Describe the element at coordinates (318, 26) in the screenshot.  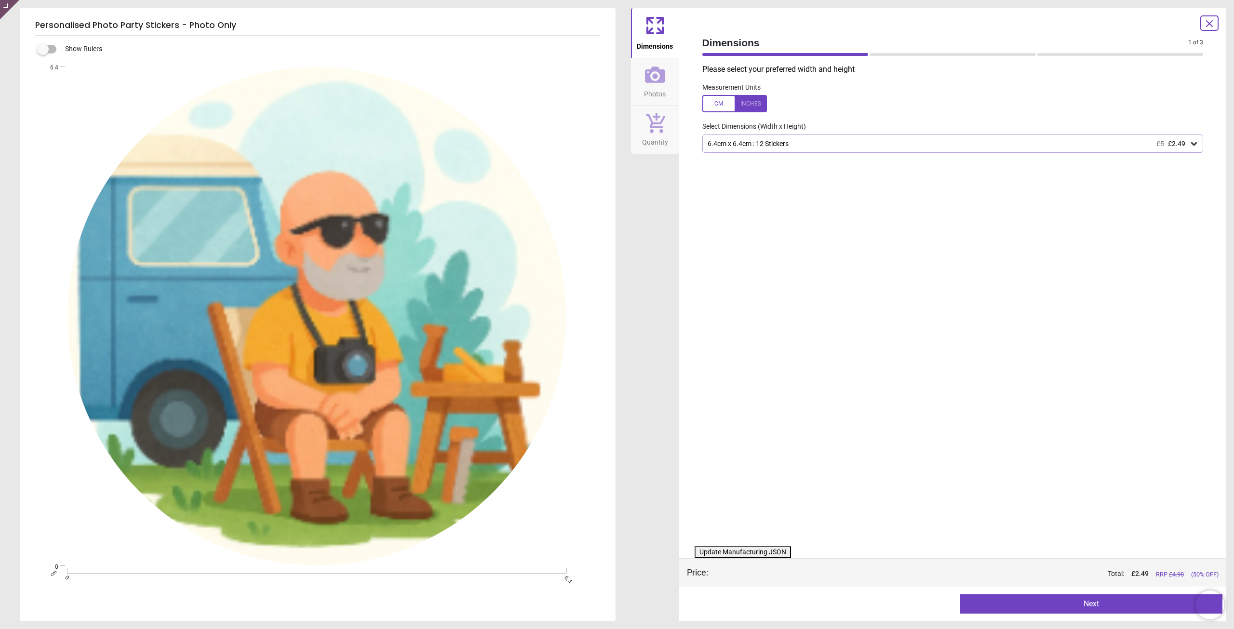
I see `h5: Personalised Photo Party Stickers - Photo Only` at that location.